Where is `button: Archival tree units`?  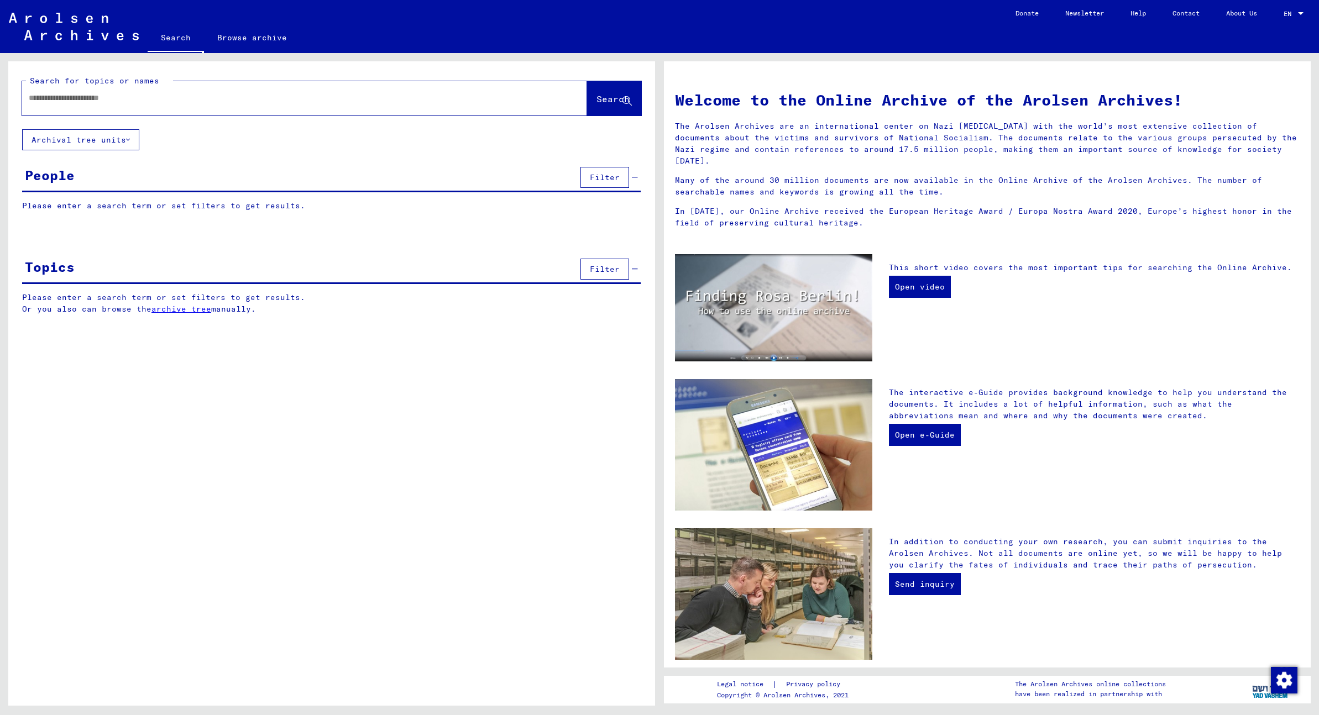
button: Archival tree units is located at coordinates (81, 140).